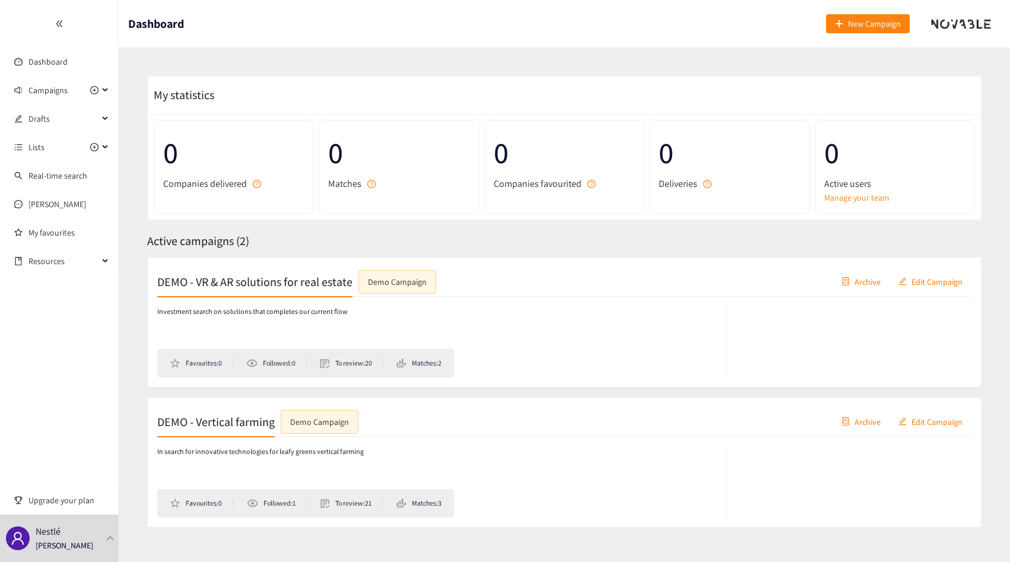  What do you see at coordinates (874, 24) in the screenshot?
I see `span: New Campaign` at bounding box center [874, 24].